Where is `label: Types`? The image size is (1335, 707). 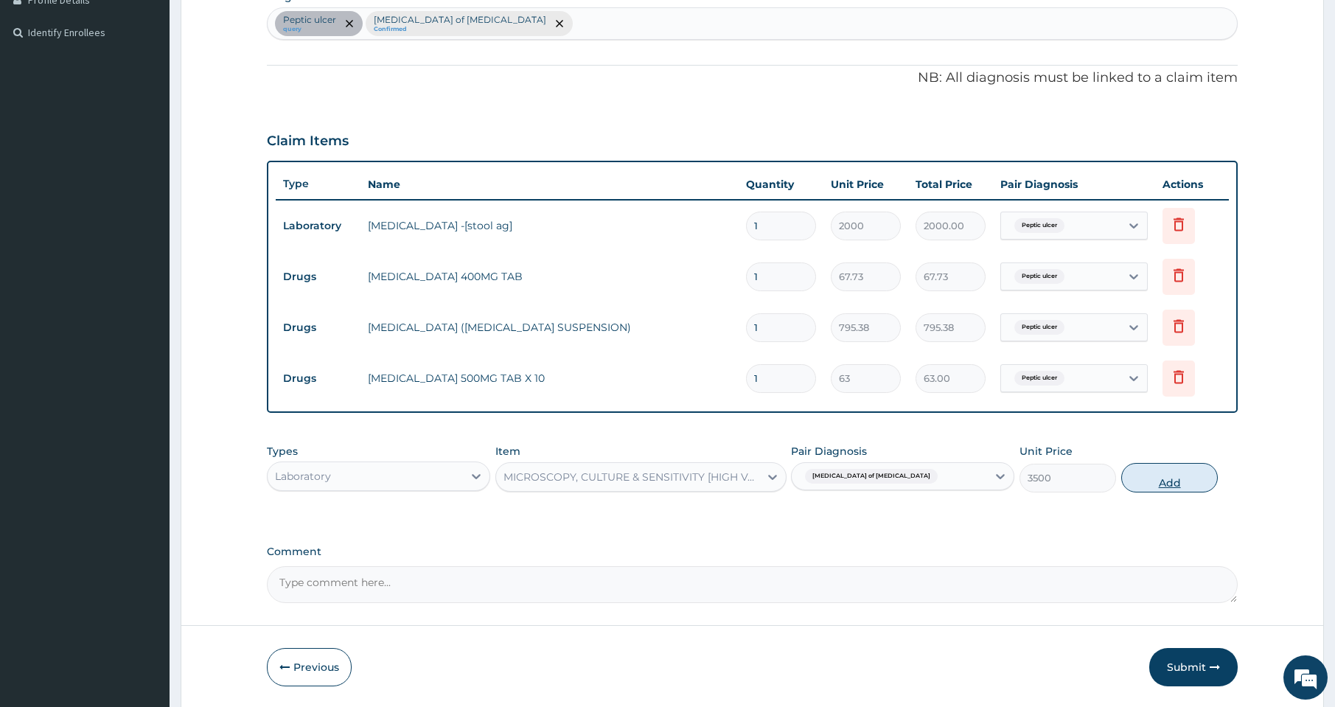 label: Types is located at coordinates (282, 451).